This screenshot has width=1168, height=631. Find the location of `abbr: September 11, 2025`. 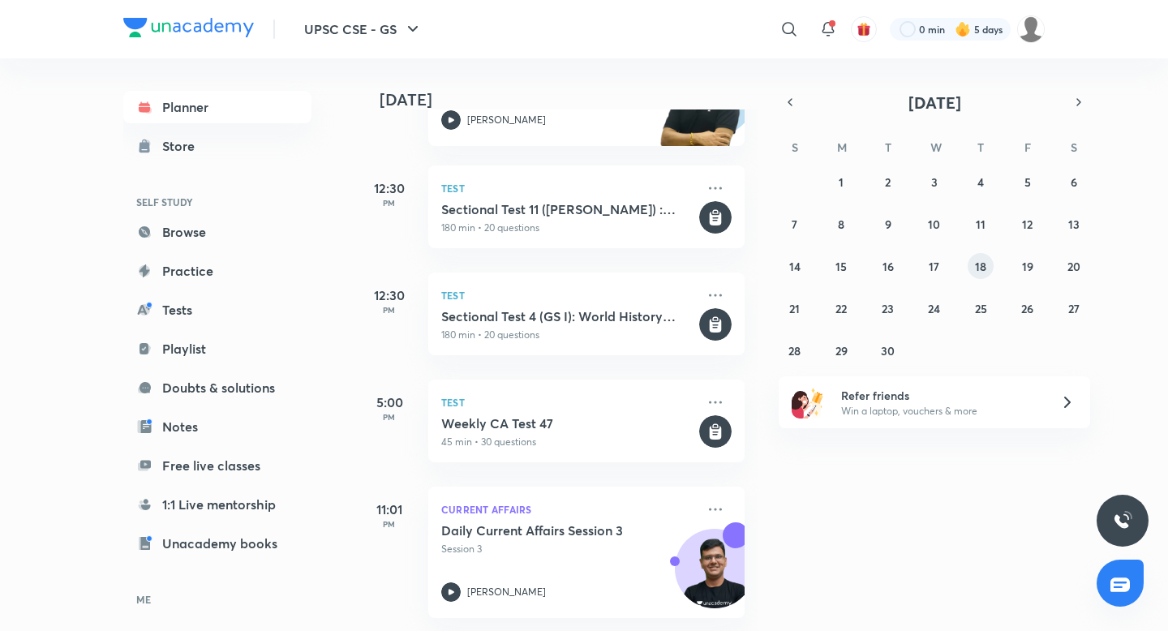

abbr: September 11, 2025 is located at coordinates (981, 224).